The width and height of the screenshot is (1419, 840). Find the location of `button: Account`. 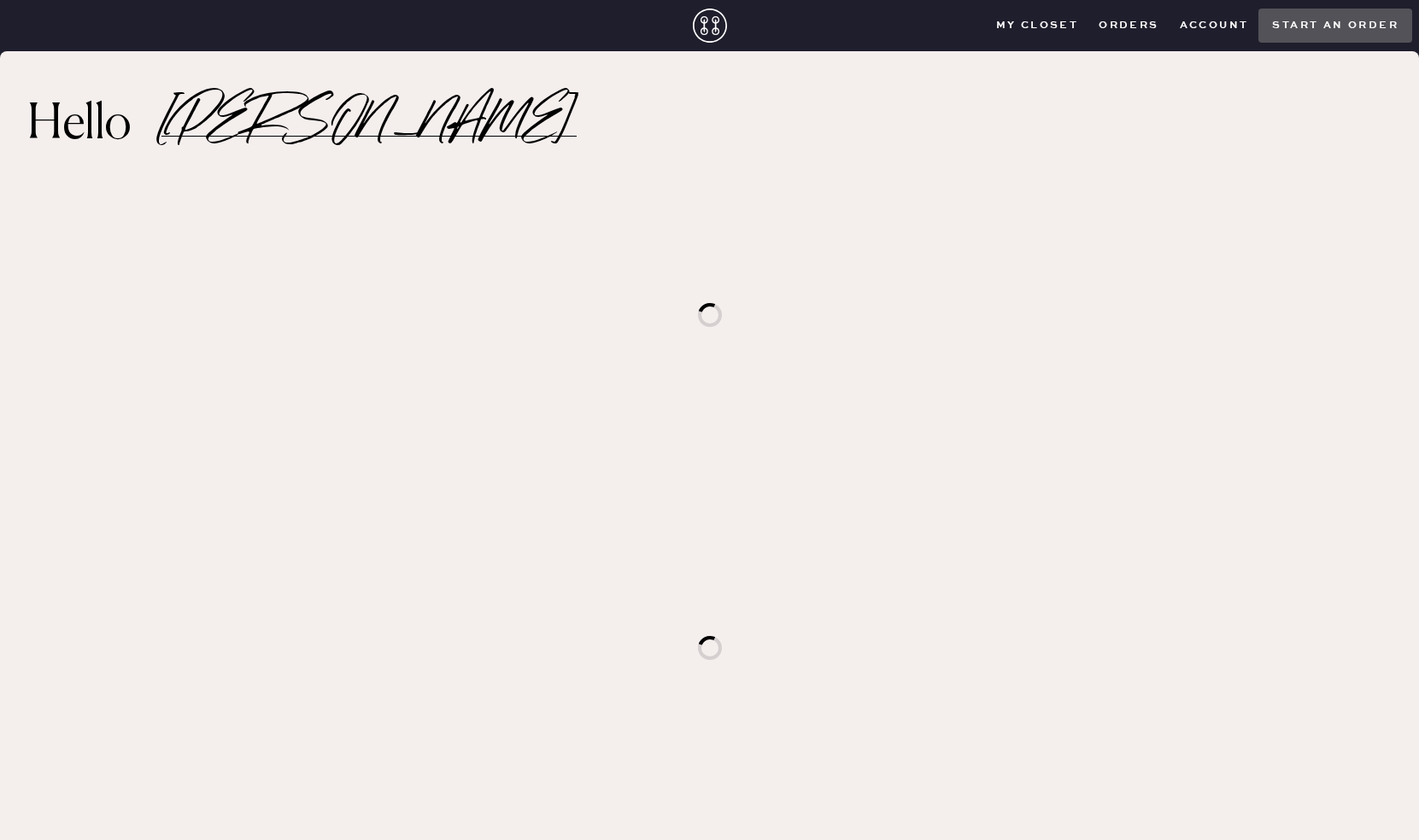

button: Account is located at coordinates (1213, 26).